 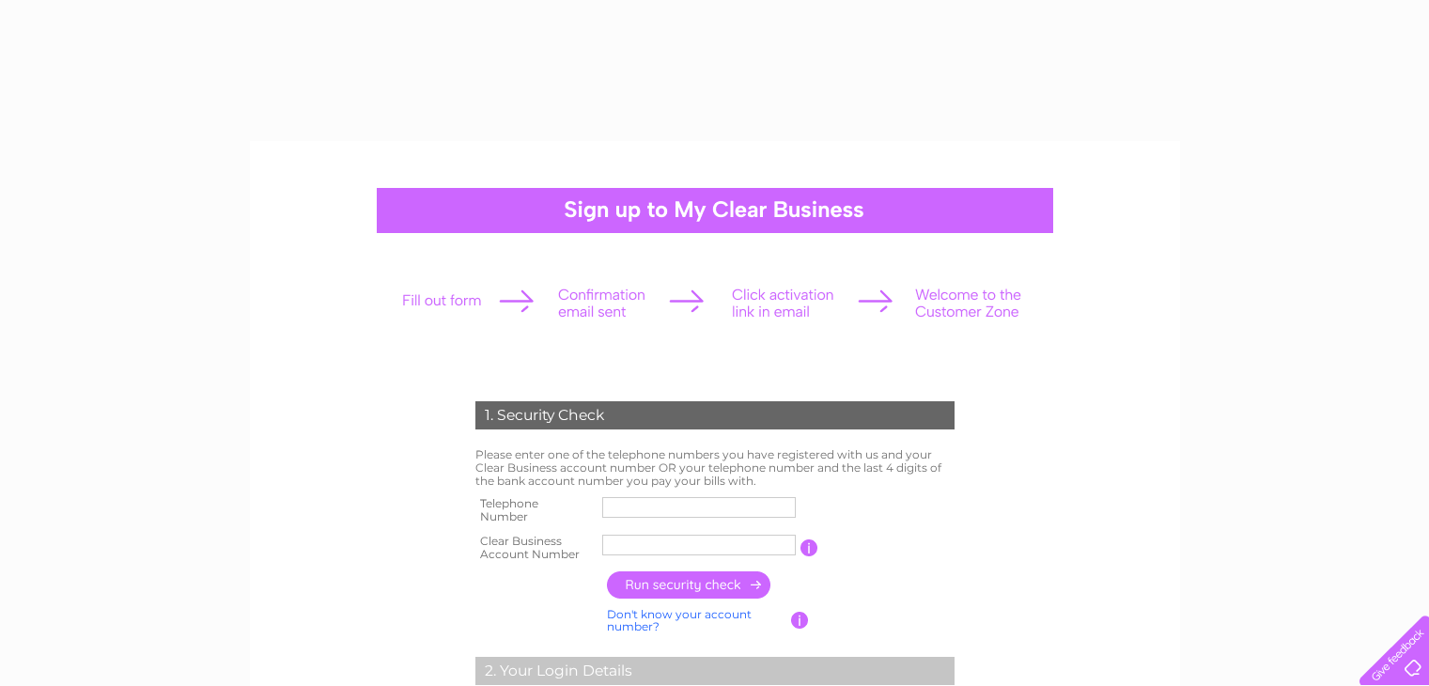 What do you see at coordinates (715, 467) in the screenshot?
I see `td: Please enter one of the telephone numbers you have registered with us and your Clear Business acc...` at bounding box center [715, 467].